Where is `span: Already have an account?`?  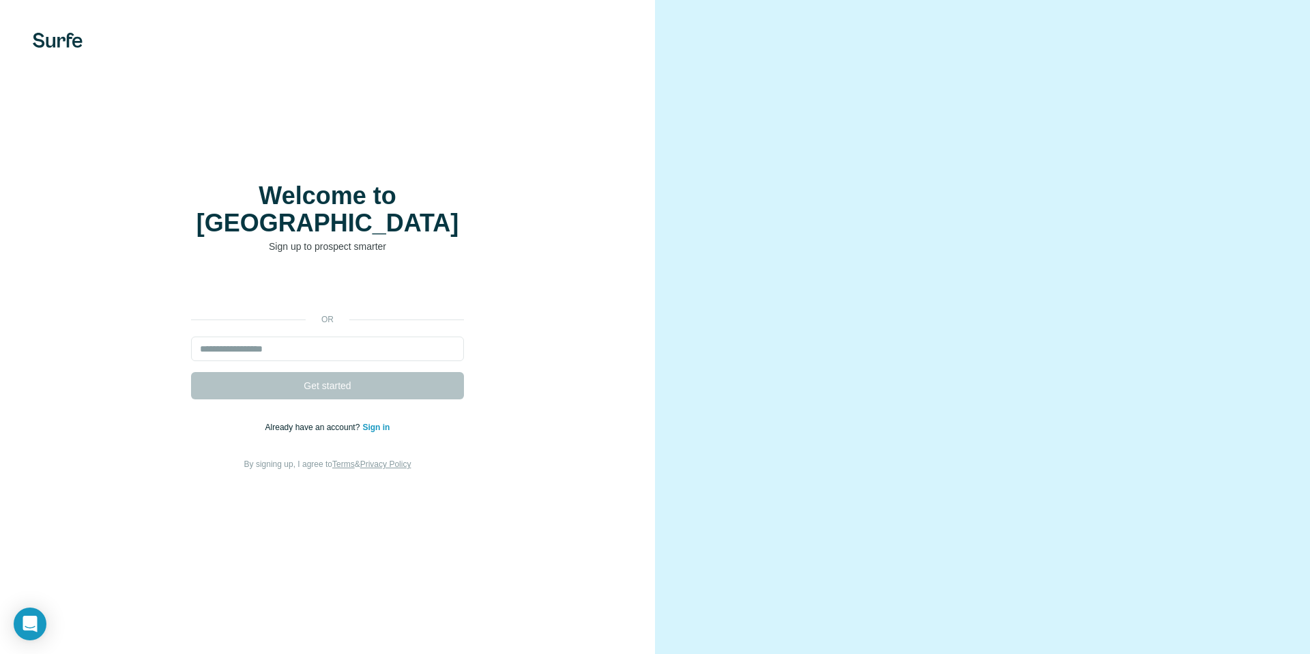 span: Already have an account? is located at coordinates (314, 427).